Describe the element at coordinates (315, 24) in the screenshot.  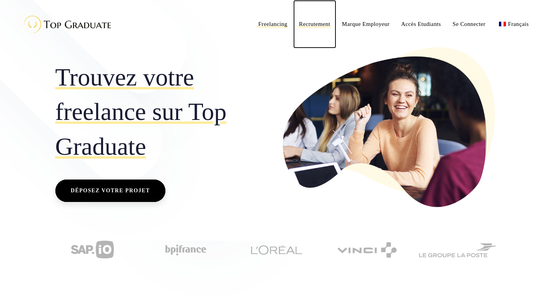
I see `span: Recrutement` at that location.